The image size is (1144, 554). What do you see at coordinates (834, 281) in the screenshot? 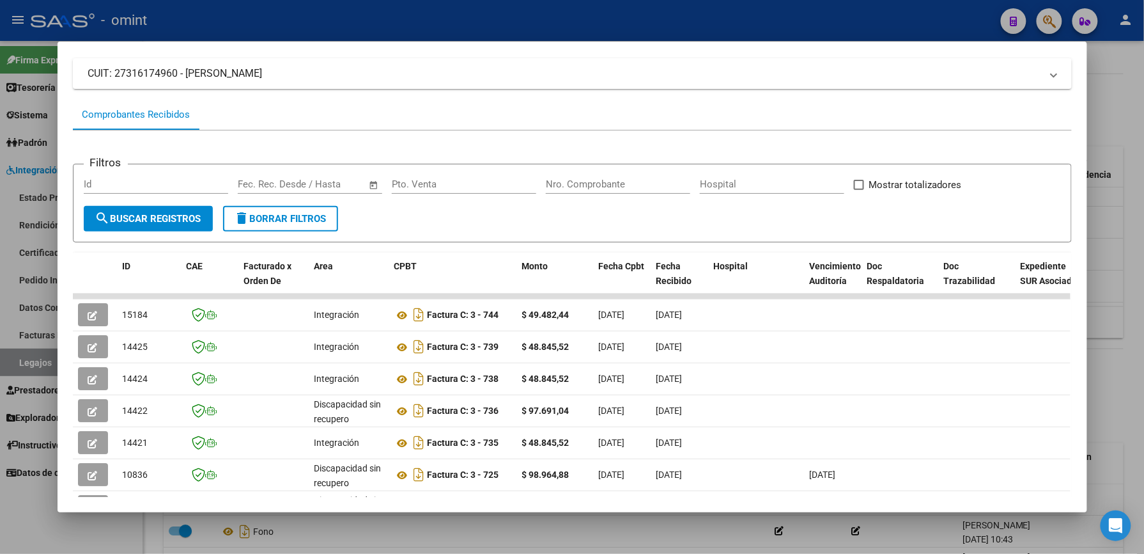
I see `datatable-header-cell: Vencimiento Auditoría` at bounding box center [834, 281].